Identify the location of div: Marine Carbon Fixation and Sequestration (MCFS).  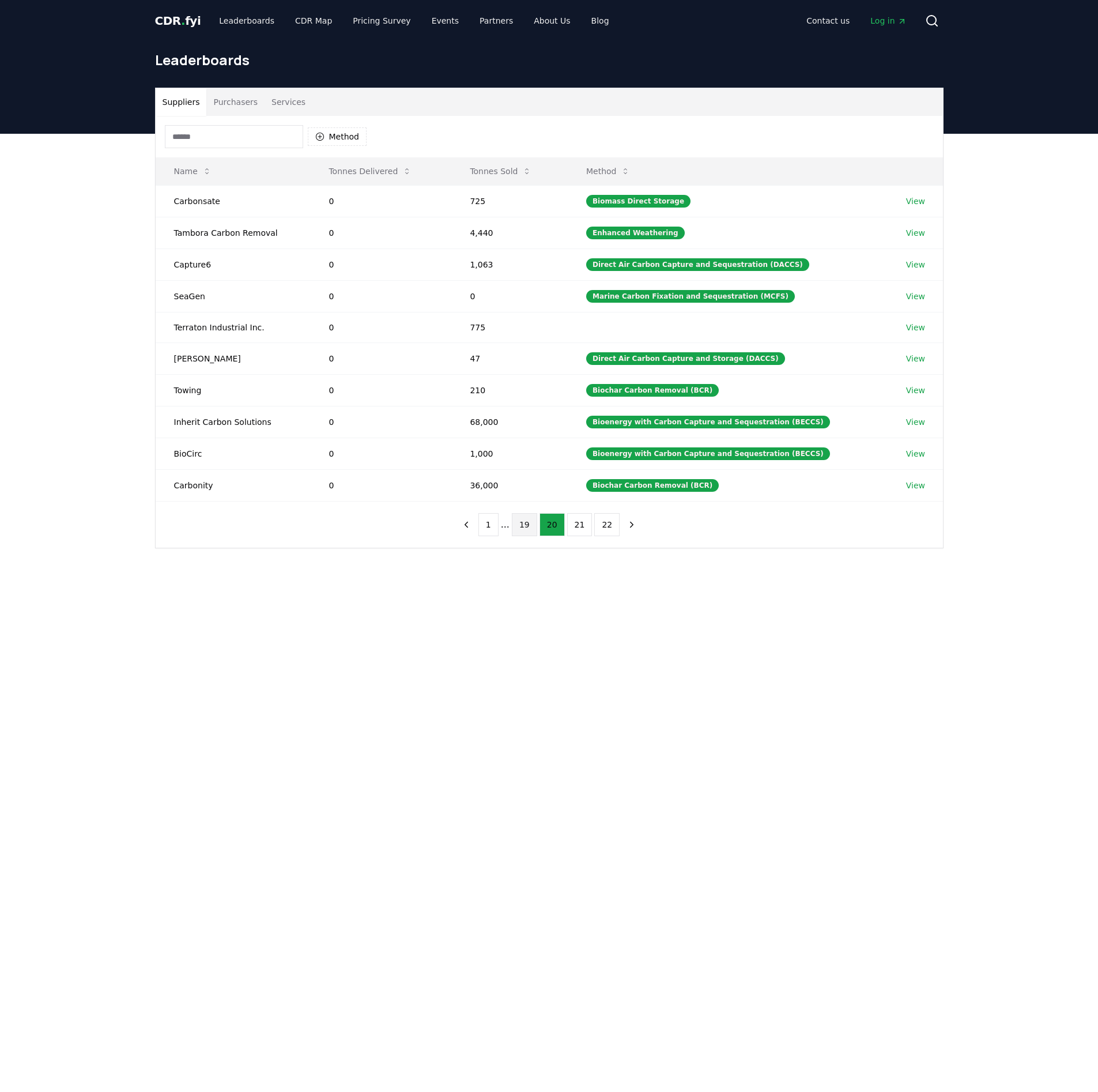
(691, 296).